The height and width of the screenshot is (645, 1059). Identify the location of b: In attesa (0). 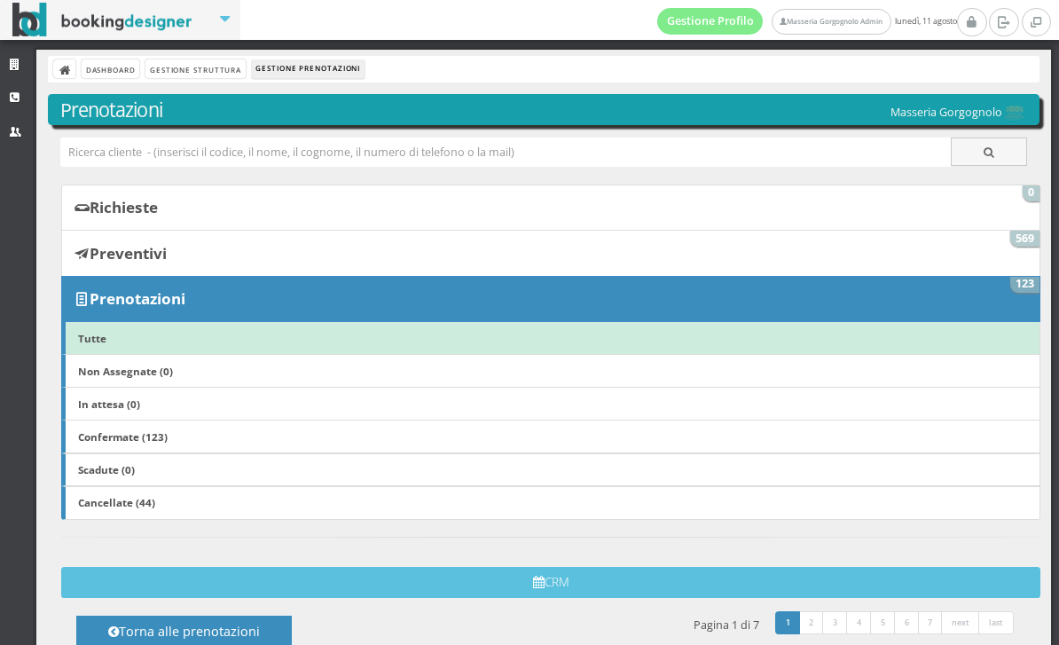
(109, 404).